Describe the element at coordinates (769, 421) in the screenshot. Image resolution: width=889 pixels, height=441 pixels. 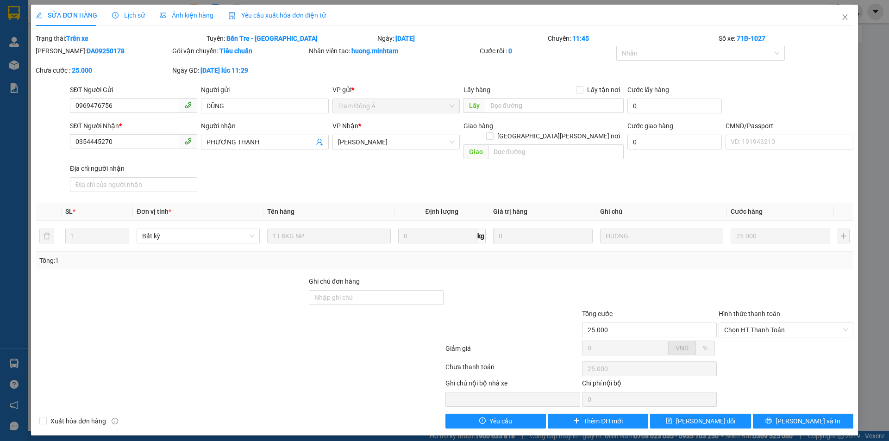
I see `span: printer` at that location.